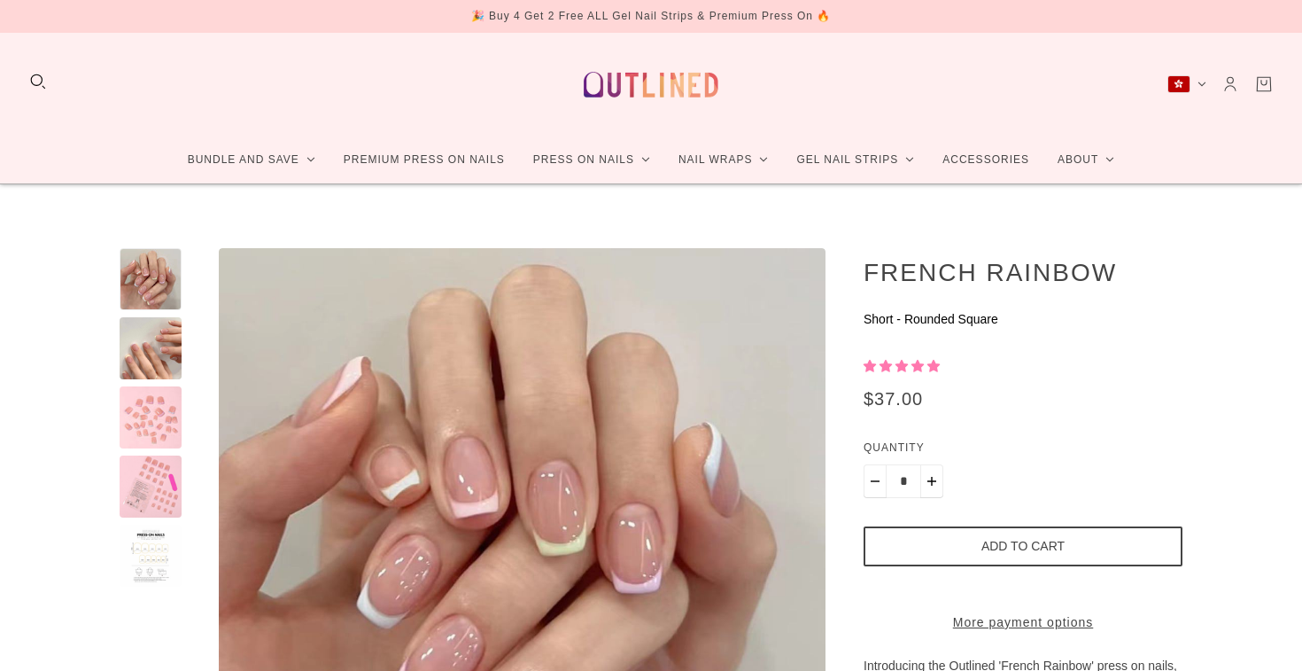 Image resolution: width=1302 pixels, height=671 pixels. Describe the element at coordinates (651, 84) in the screenshot. I see `a: Outlined` at that location.